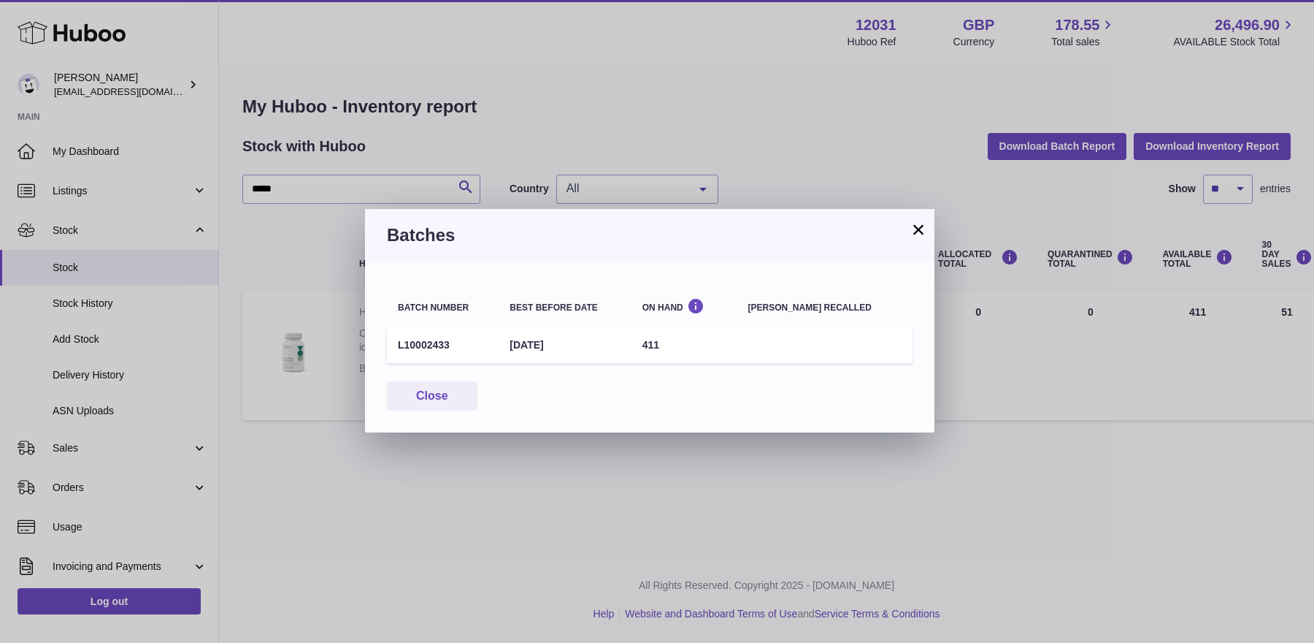 The height and width of the screenshot is (643, 1314). What do you see at coordinates (684, 345) in the screenshot?
I see `td: 411` at bounding box center [684, 345].